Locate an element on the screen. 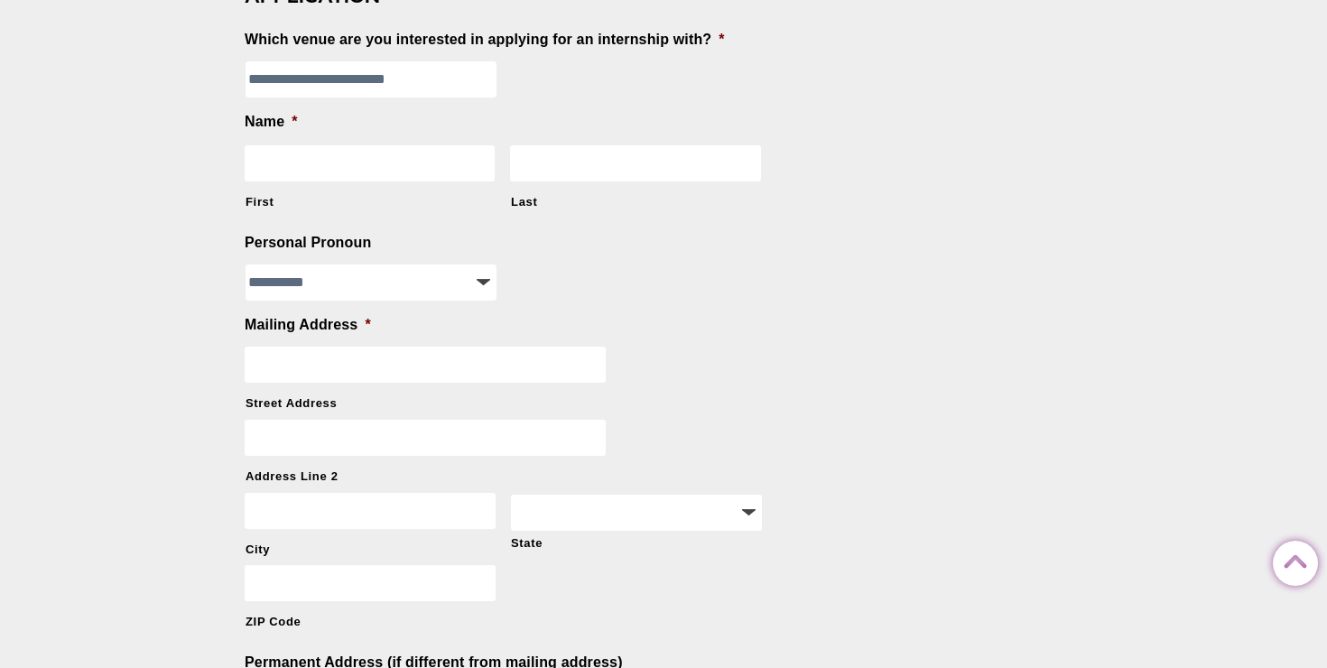 The image size is (1327, 668). label: ZIP Code is located at coordinates (370, 622).